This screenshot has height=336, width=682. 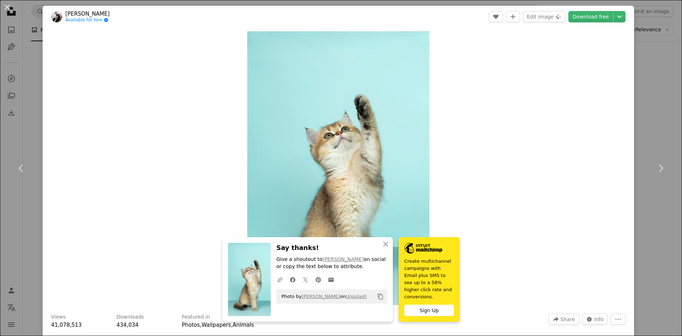 What do you see at coordinates (130, 317) in the screenshot?
I see `h3: Downloads` at bounding box center [130, 317].